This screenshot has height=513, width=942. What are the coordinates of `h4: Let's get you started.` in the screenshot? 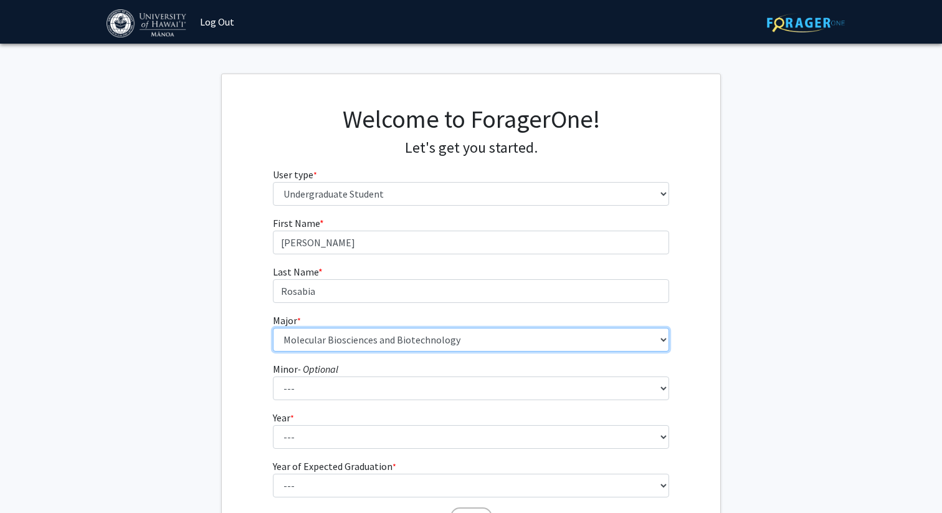 It's located at (471, 148).